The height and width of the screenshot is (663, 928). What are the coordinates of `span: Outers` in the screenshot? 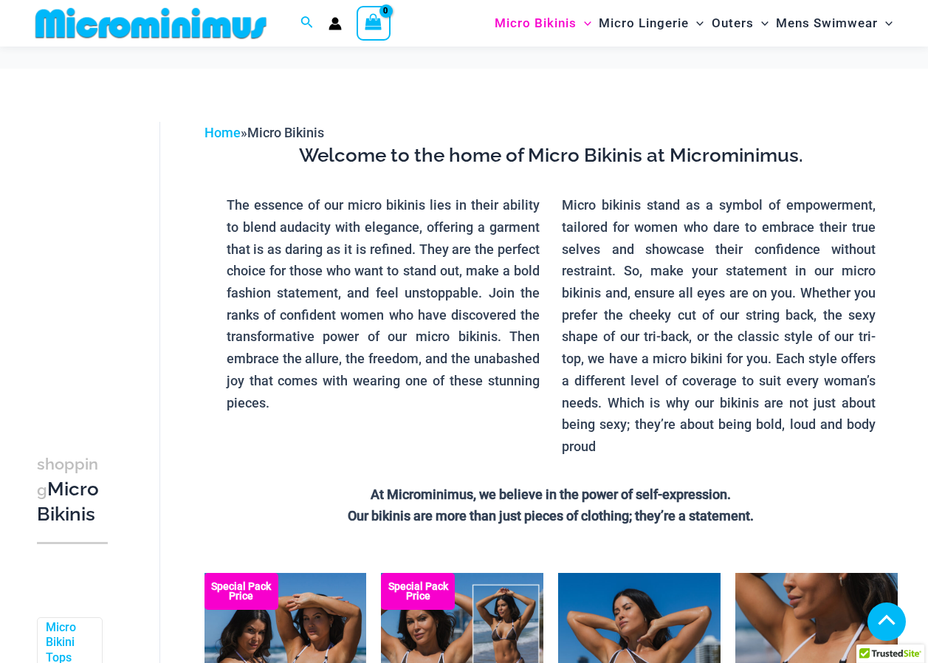 It's located at (732, 23).